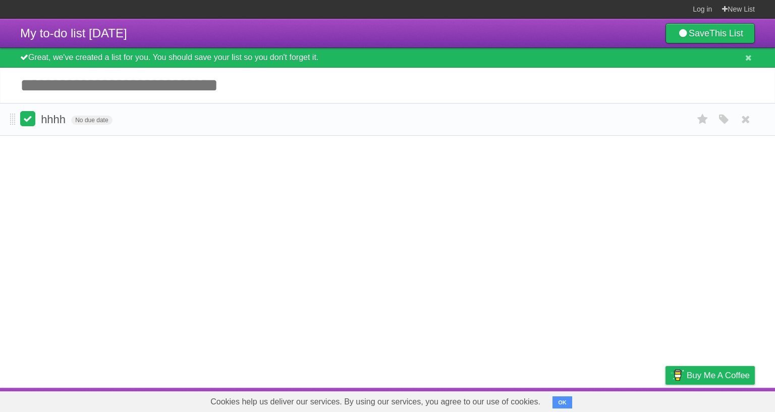 This screenshot has height=412, width=775. What do you see at coordinates (677, 375) in the screenshot?
I see `img: Buy me a coffee` at bounding box center [677, 375].